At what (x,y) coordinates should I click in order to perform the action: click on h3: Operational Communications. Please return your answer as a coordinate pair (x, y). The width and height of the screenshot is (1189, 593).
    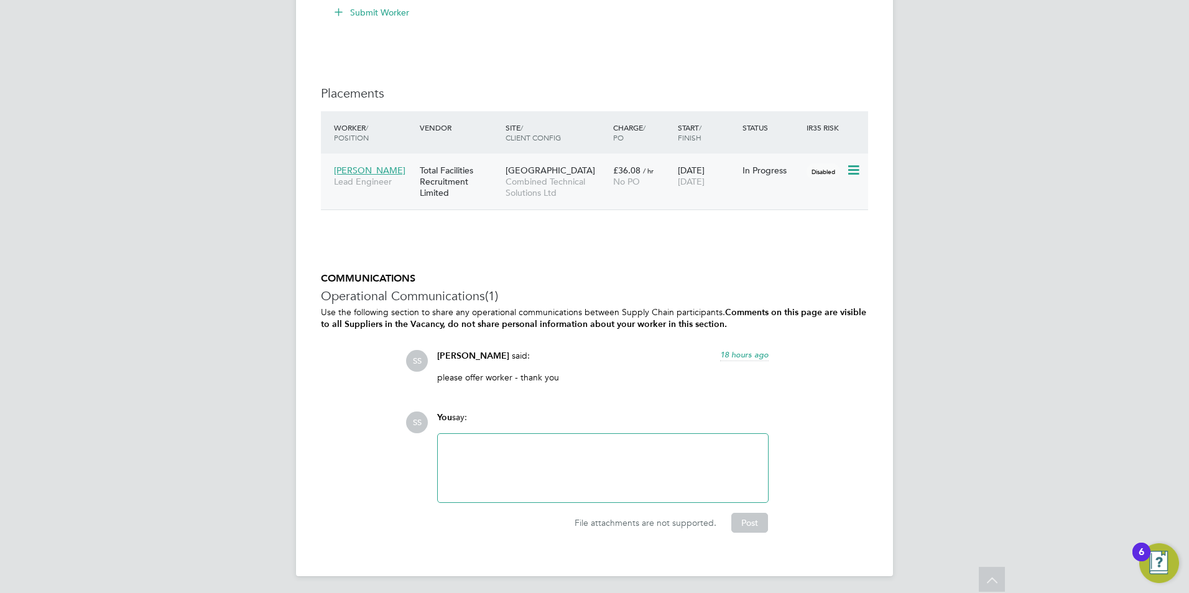
    Looking at the image, I should click on (595, 296).